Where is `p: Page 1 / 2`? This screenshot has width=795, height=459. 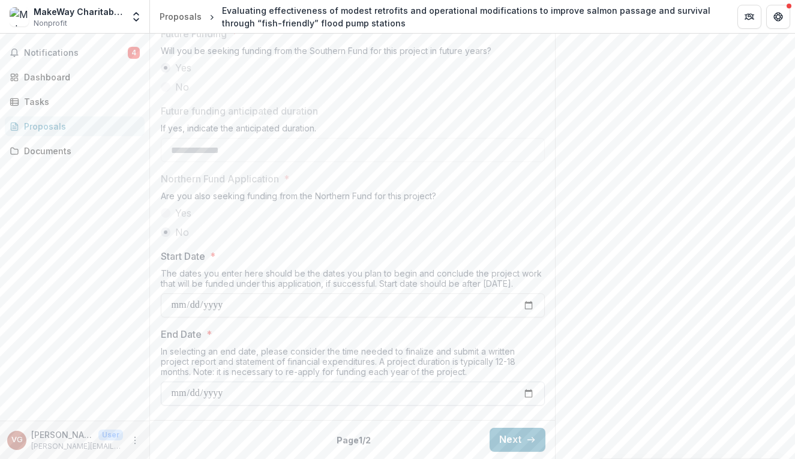 p: Page 1 / 2 is located at coordinates (353, 440).